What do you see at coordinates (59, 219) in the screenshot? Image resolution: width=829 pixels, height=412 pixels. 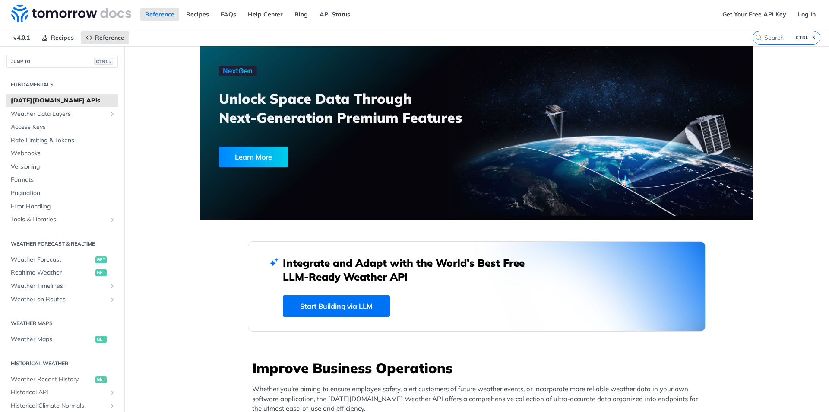 I see `span: Tools & Libraries` at bounding box center [59, 219].